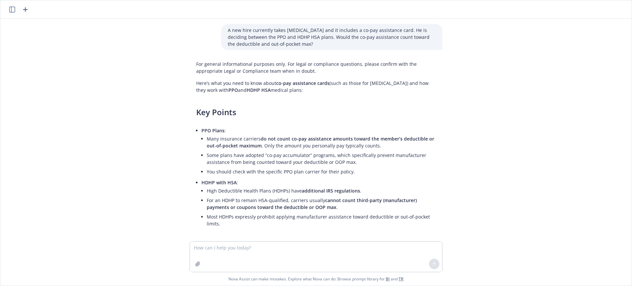 Image resolution: width=632 pixels, height=286 pixels. I want to click on p: For general informational purposes only. For legal or compliance questions, please confirm with t..., so click(316, 68).